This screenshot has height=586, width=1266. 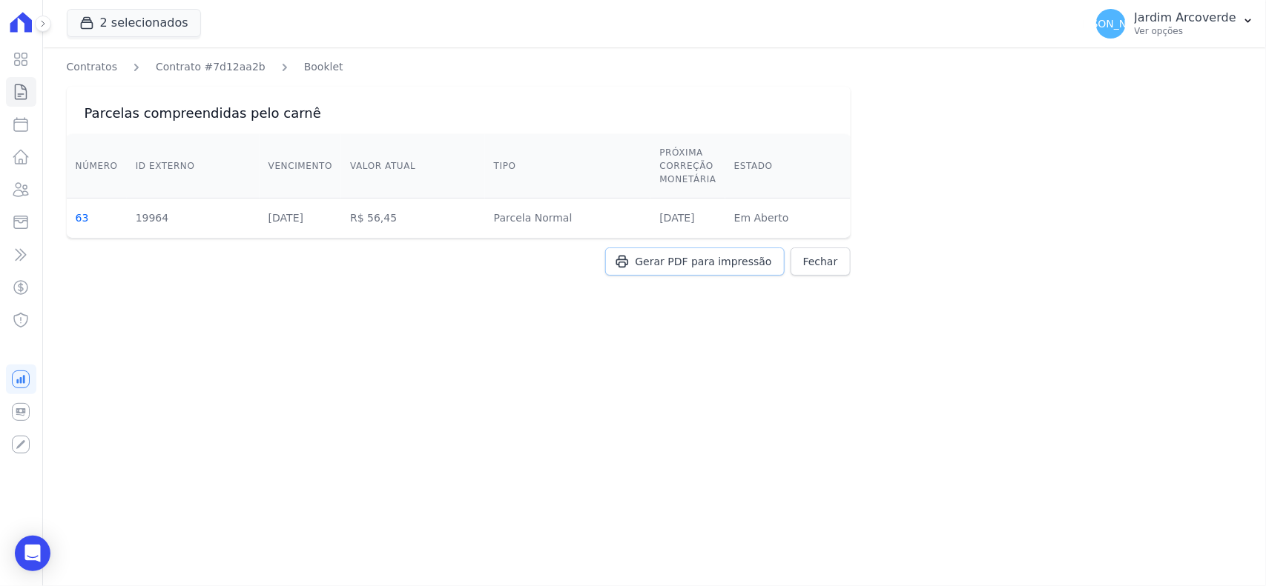 I want to click on p: Ver opções, so click(x=1185, y=31).